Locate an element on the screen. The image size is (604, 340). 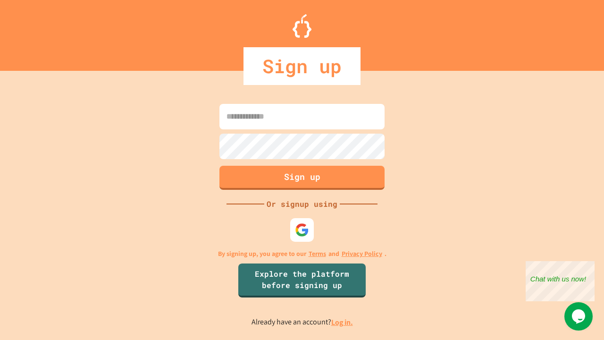
p: Already have an account? is located at coordinates (302, 322).